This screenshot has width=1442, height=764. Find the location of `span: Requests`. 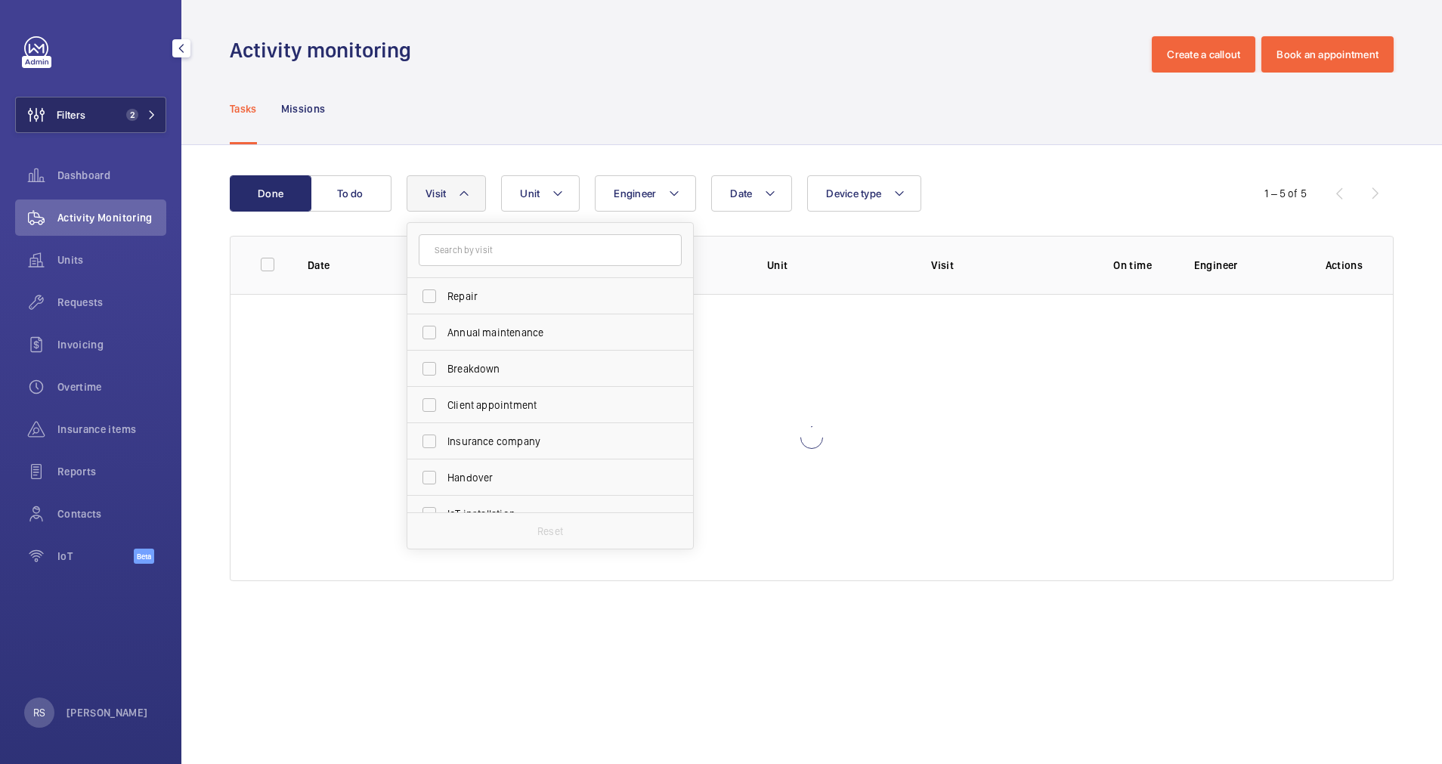

span: Requests is located at coordinates (112, 302).